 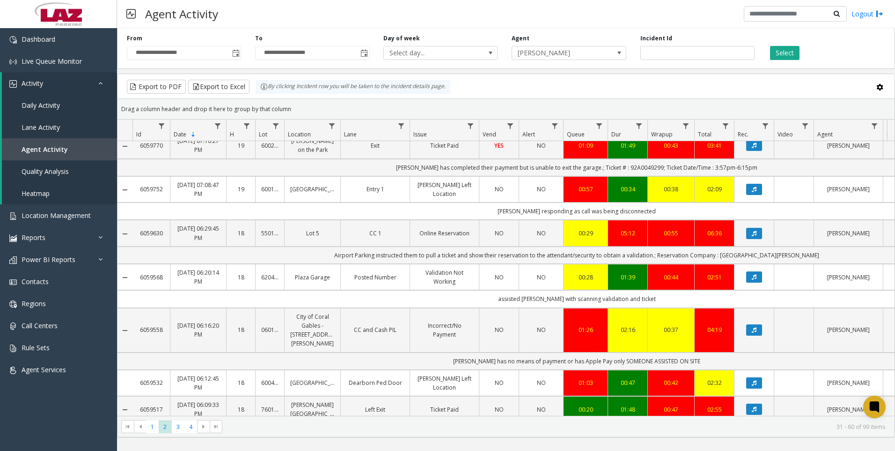 What do you see at coordinates (880, 14) in the screenshot?
I see `img: logout` at bounding box center [880, 14].